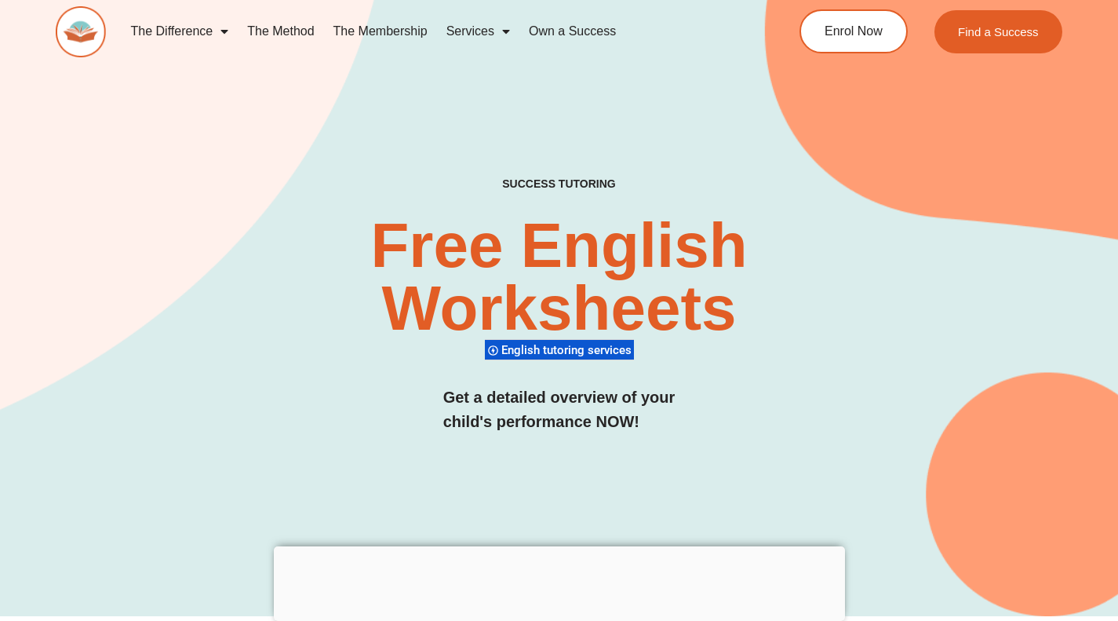 The width and height of the screenshot is (1118, 621). Describe the element at coordinates (560, 184) in the screenshot. I see `h4: SUCCESS TUTORING​` at that location.